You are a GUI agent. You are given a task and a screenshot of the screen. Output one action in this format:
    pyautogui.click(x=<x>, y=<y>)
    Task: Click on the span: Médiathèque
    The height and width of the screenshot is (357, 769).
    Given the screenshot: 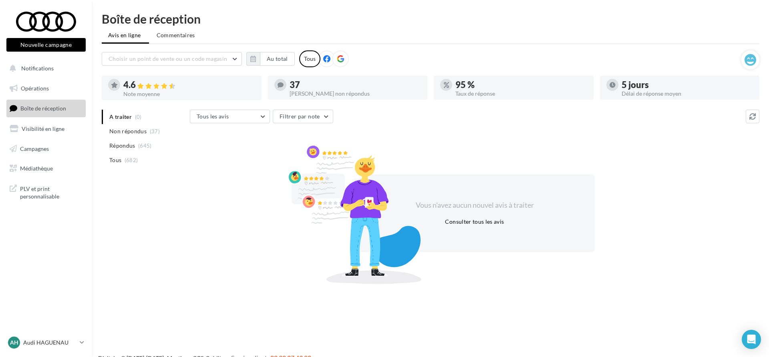 What is the action you would take?
    pyautogui.click(x=36, y=168)
    